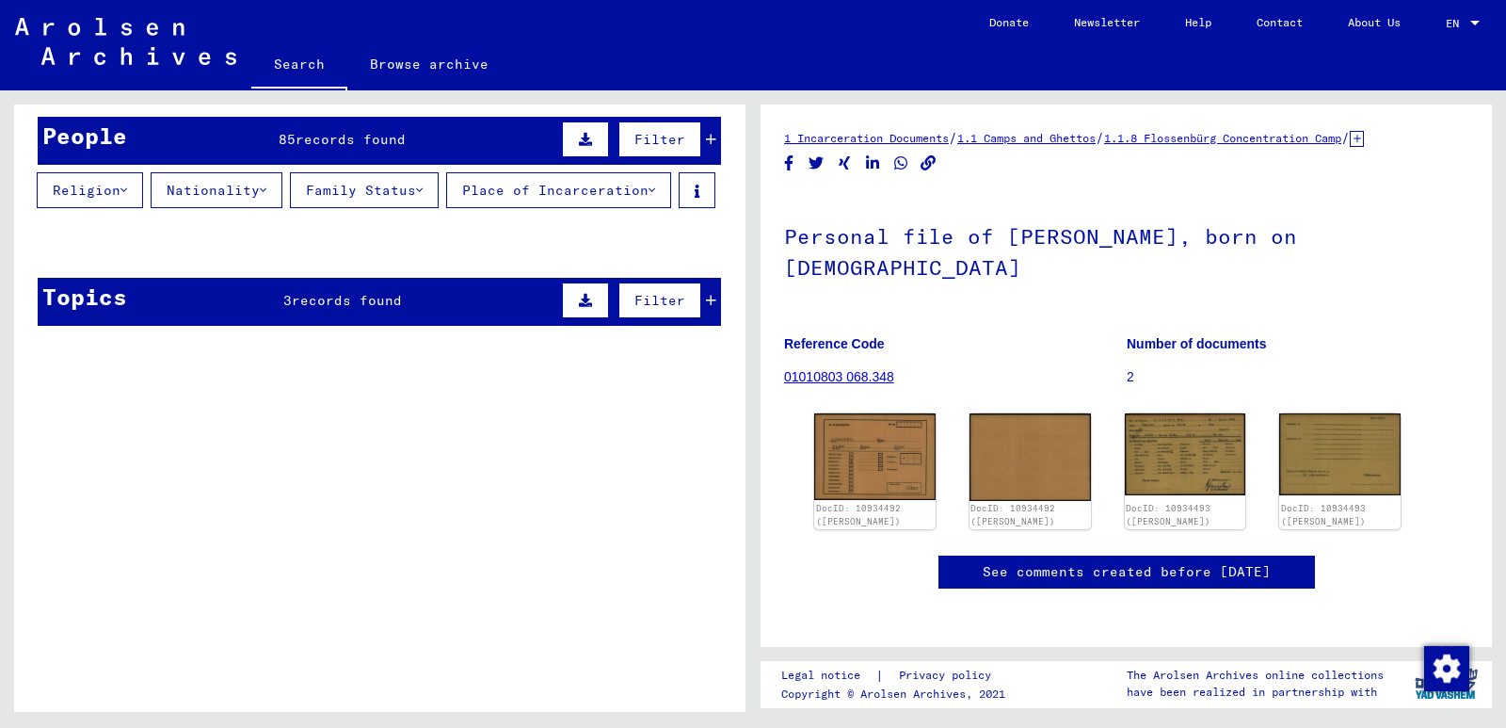  I want to click on button: Share on Xing, so click(844, 163).